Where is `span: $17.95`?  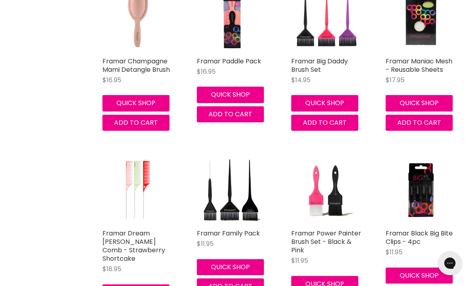 span: $17.95 is located at coordinates (395, 80).